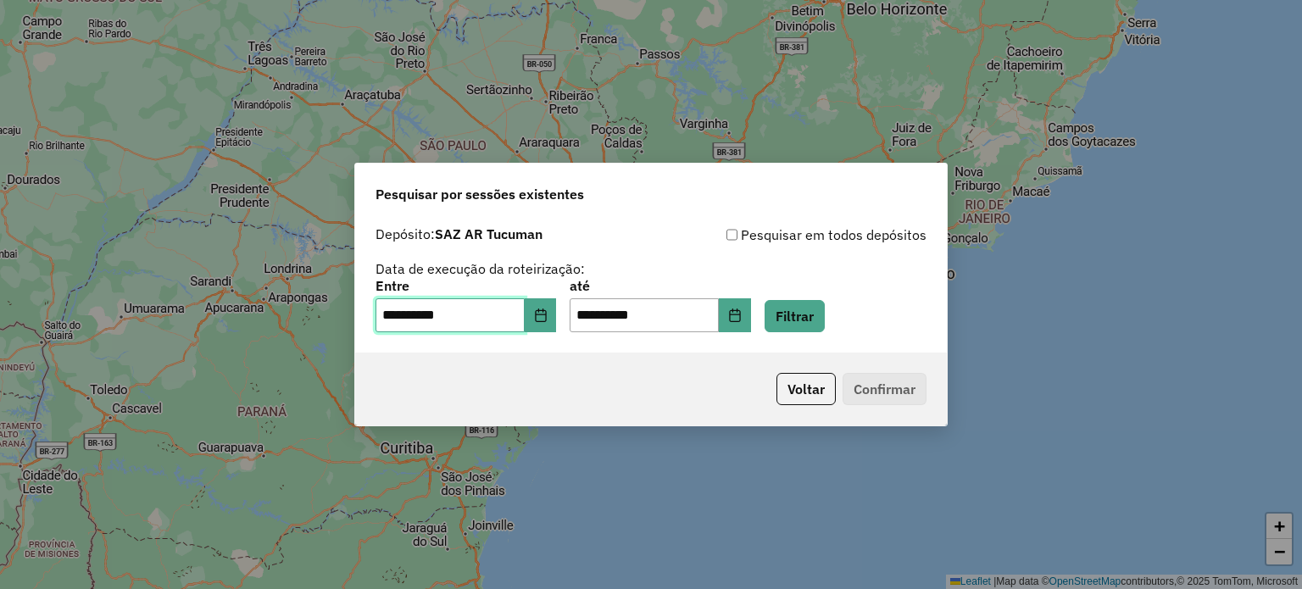  I want to click on label: Depósito:, so click(459, 234).